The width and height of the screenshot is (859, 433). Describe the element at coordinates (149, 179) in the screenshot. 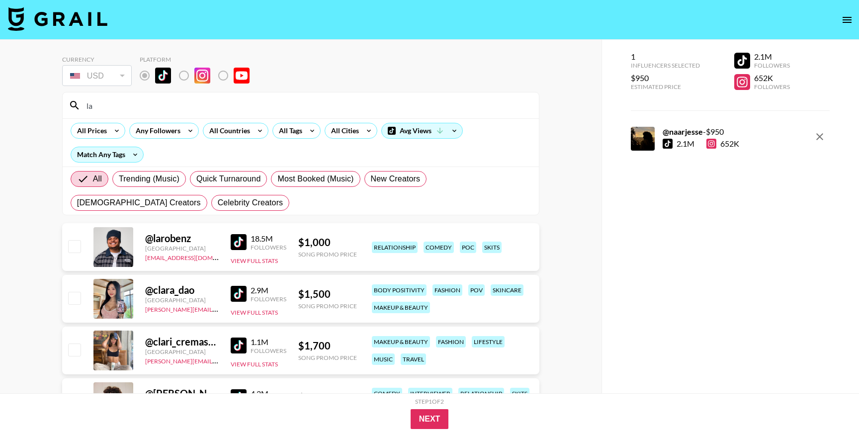

I see `span: Trending (Music)` at that location.